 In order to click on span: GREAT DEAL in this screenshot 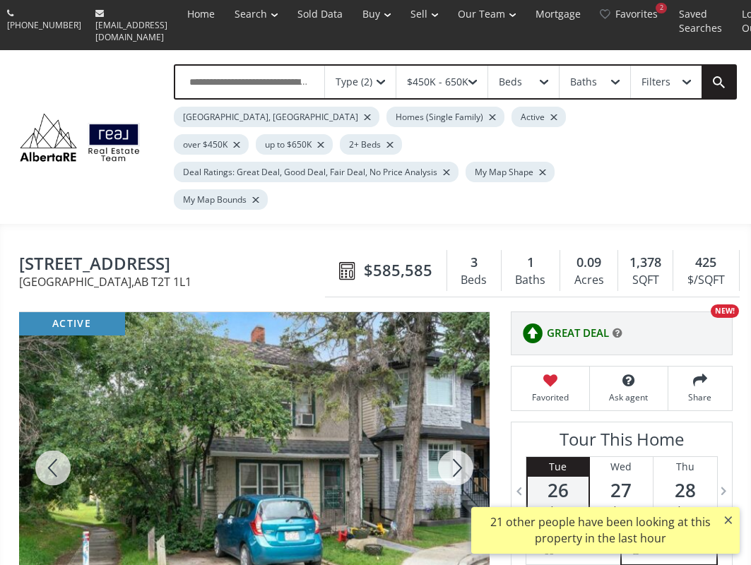, I will do `click(578, 333)`.